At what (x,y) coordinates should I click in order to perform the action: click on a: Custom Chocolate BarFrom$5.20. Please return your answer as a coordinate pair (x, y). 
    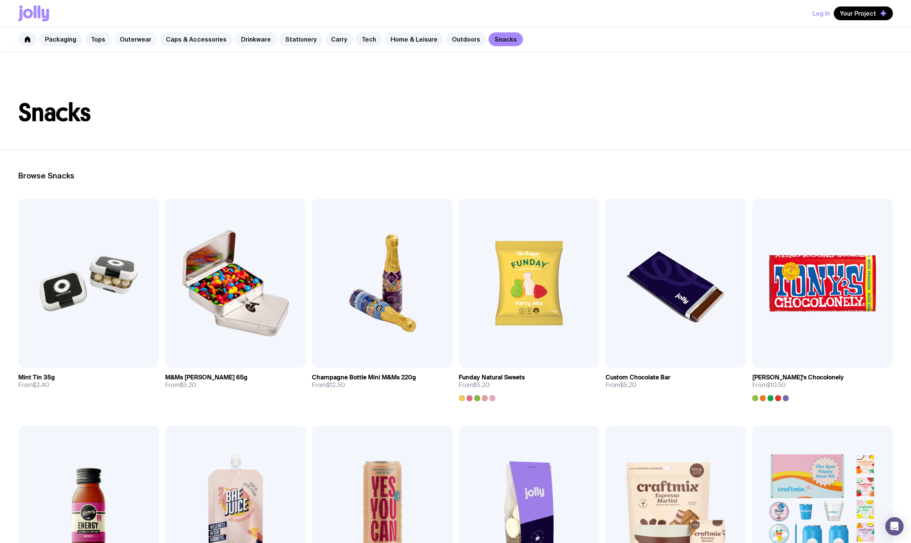
    Looking at the image, I should click on (676, 381).